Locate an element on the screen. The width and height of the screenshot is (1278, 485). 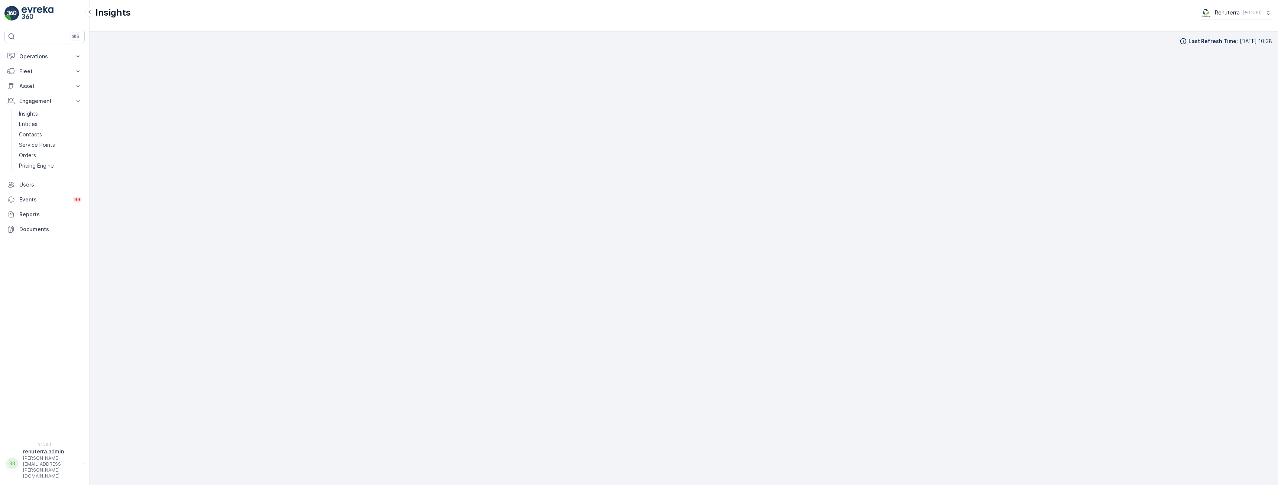
a: Service Points is located at coordinates (50, 145).